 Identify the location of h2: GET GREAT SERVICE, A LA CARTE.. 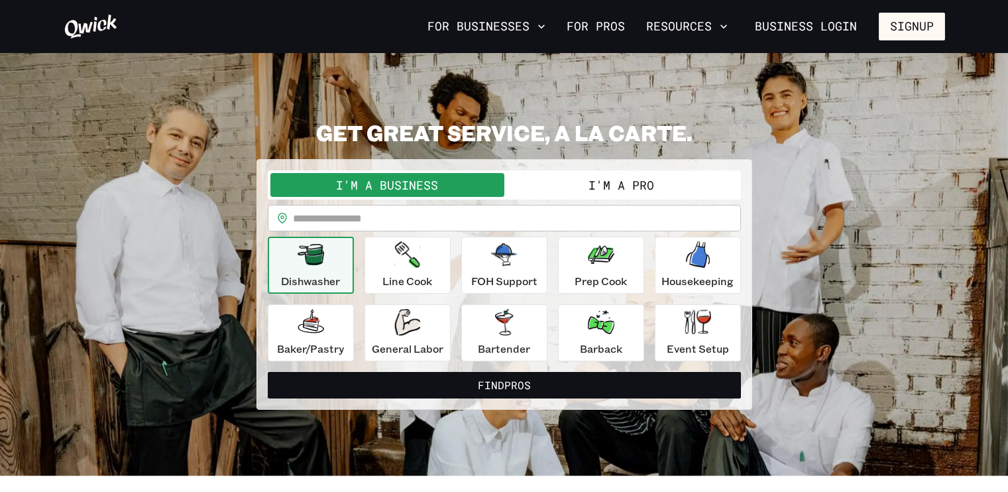
(504, 133).